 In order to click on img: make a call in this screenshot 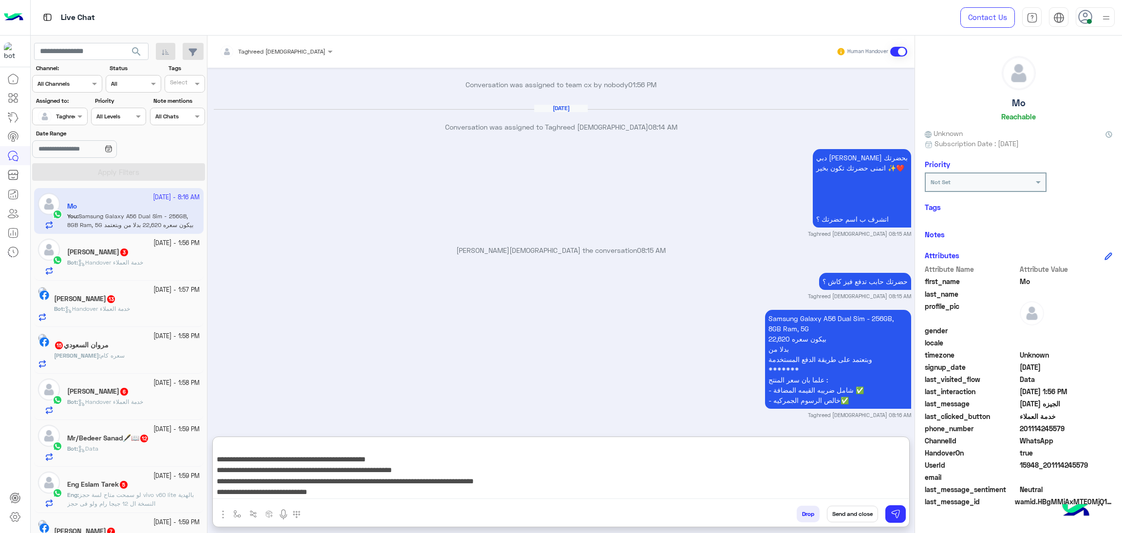, I will do `click(297, 514)`.